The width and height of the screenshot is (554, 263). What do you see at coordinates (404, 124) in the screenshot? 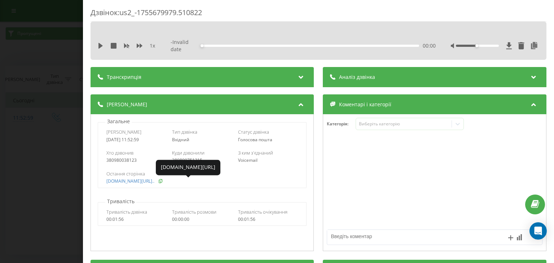
I see `div: Виберіть категорію` at bounding box center [404, 124].